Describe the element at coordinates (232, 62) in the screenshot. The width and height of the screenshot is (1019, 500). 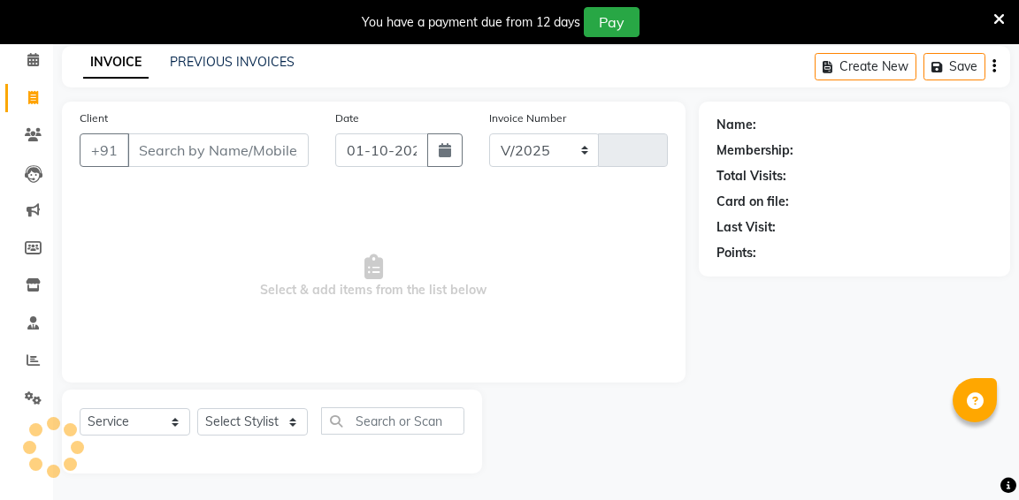
I see `a: PREVIOUS INVOICES` at that location.